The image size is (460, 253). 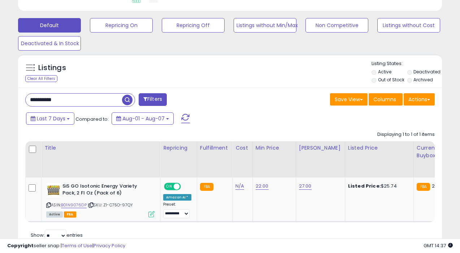 What do you see at coordinates (178, 148) in the screenshot?
I see `div: Repricing` at bounding box center [178, 148].